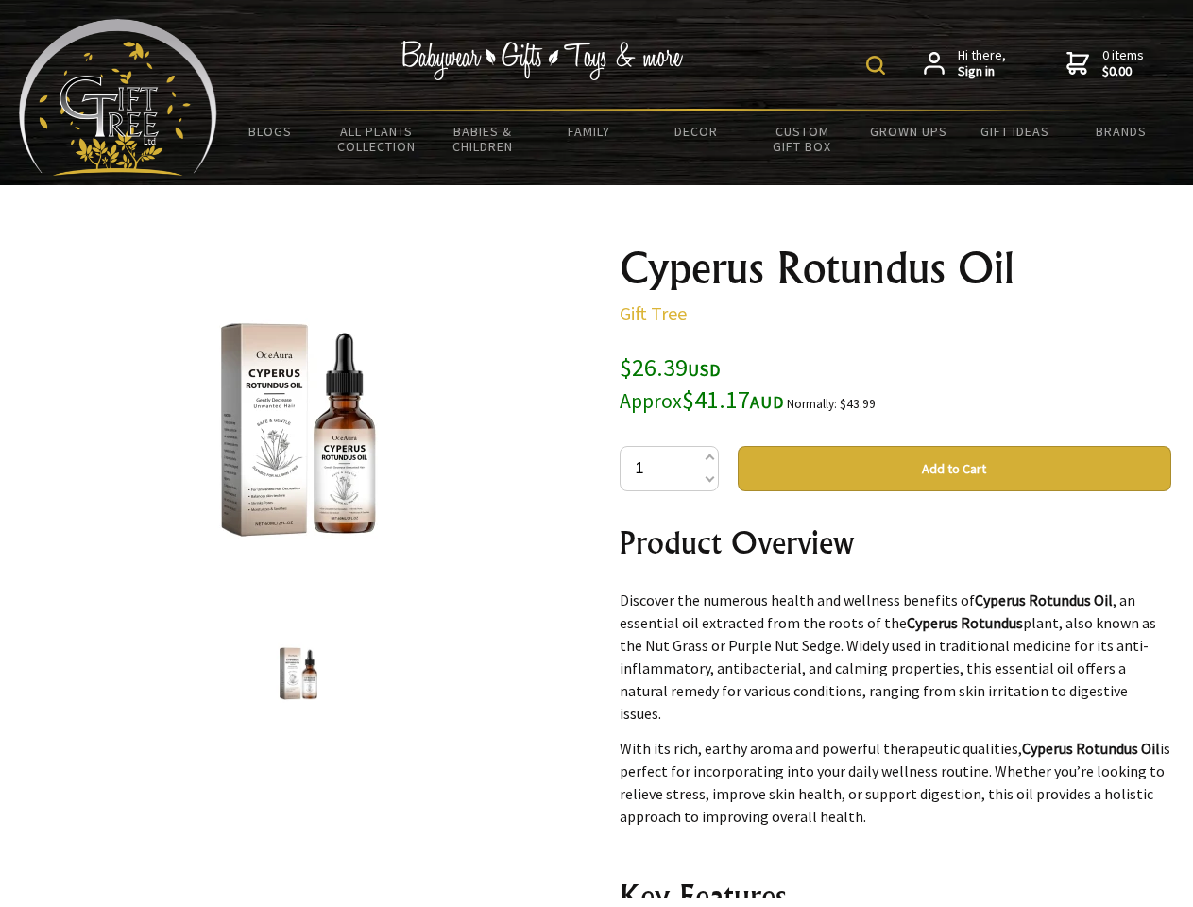 The width and height of the screenshot is (1193, 907). Describe the element at coordinates (653, 313) in the screenshot. I see `a: Gift Tree` at that location.